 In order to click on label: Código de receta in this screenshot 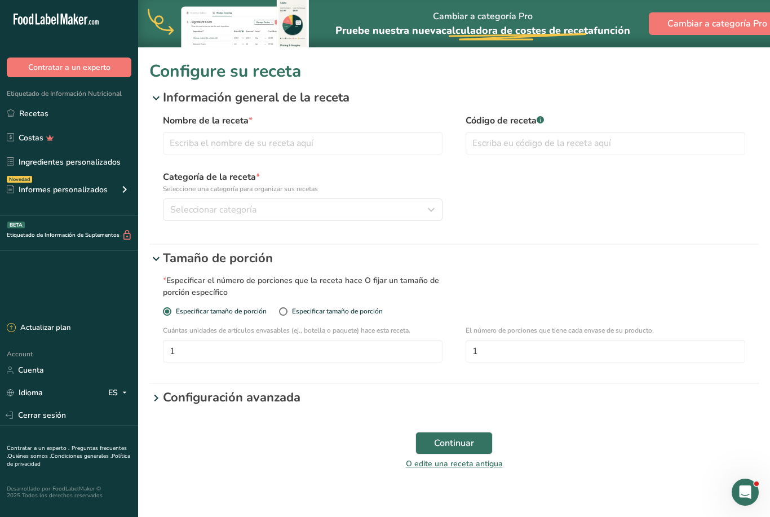, I will do `click(605, 121)`.